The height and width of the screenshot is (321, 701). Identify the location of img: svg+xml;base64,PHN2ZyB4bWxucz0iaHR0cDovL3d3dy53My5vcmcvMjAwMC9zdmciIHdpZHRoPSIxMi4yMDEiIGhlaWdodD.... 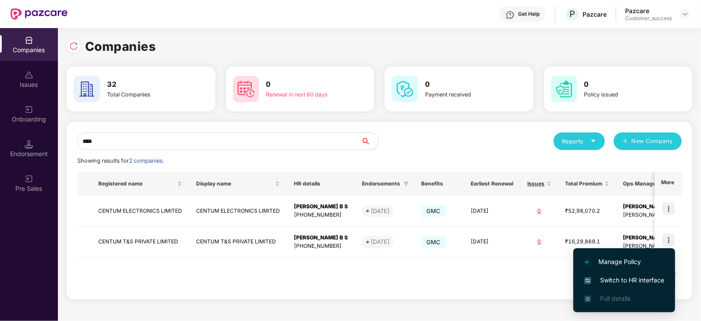
(587, 262).